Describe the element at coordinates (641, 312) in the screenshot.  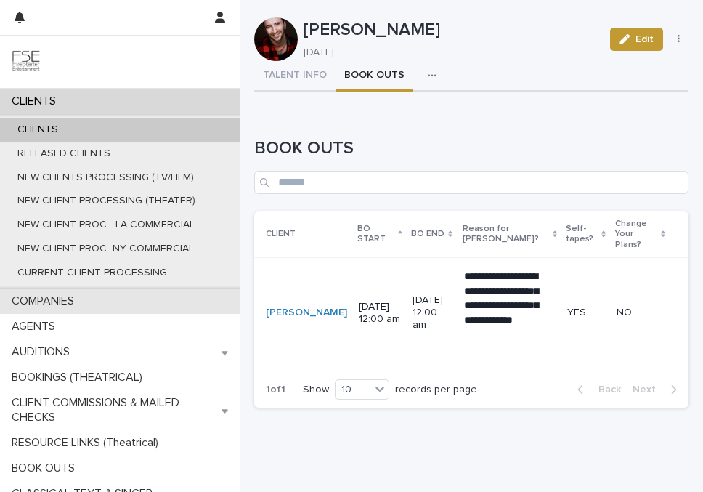
I see `p: NO` at that location.